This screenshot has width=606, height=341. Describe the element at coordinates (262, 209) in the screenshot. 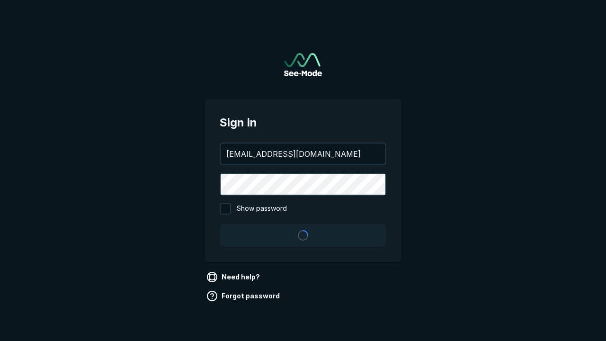

I see `span: Show password` at that location.